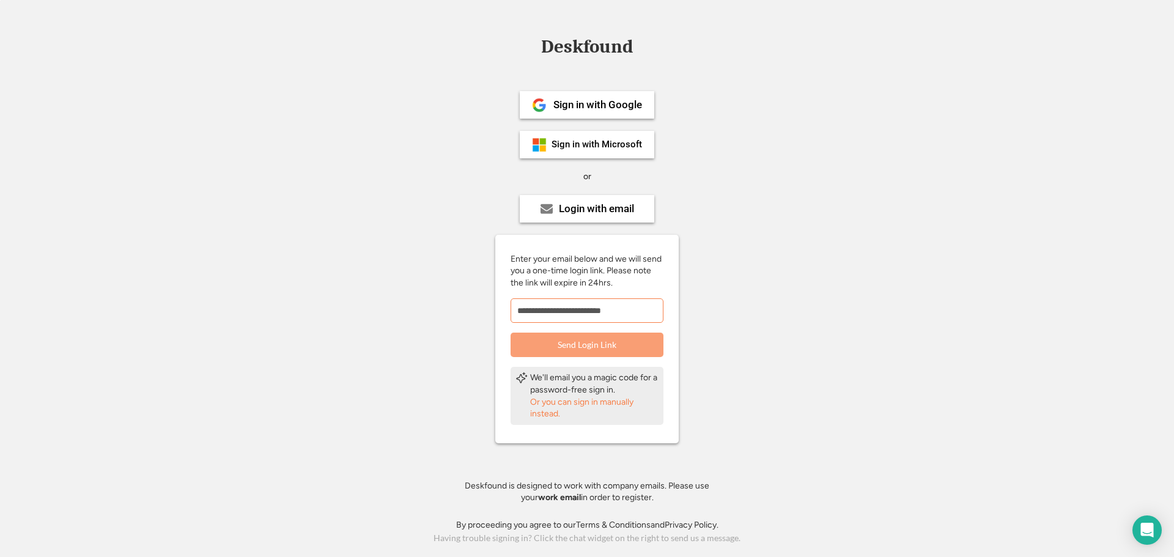  What do you see at coordinates (594, 383) in the screenshot?
I see `div: We'll email you a magic code for a password-free sign in.` at bounding box center [594, 383].